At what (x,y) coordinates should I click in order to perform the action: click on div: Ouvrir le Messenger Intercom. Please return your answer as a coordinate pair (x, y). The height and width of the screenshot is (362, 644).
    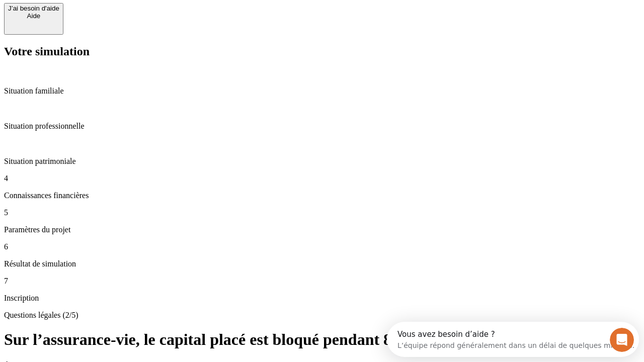
    Looking at the image, I should click on (140, 18).